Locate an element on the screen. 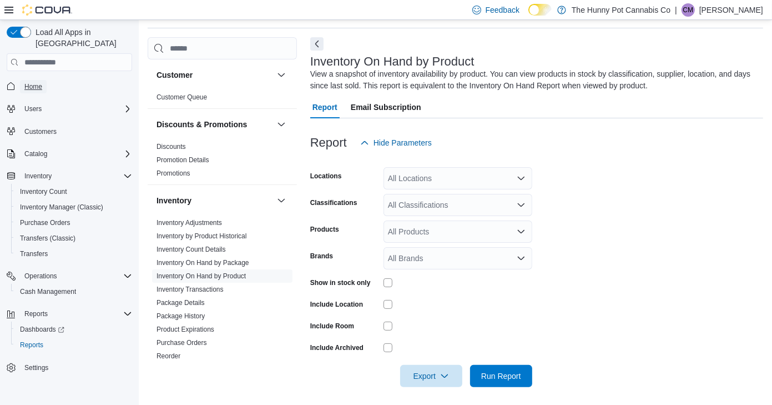  span: Inventory Adjustments is located at coordinates (189, 223).